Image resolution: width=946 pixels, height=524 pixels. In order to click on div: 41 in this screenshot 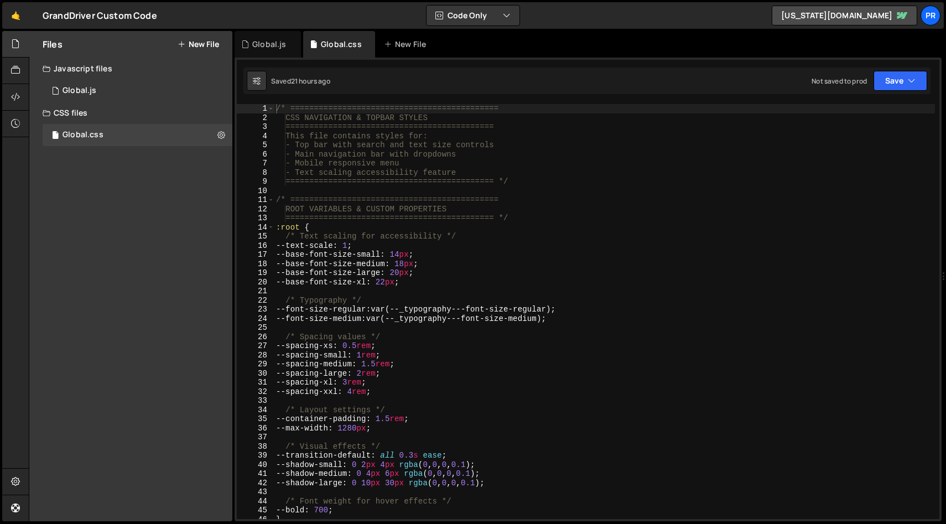, I will do `click(256, 474)`.